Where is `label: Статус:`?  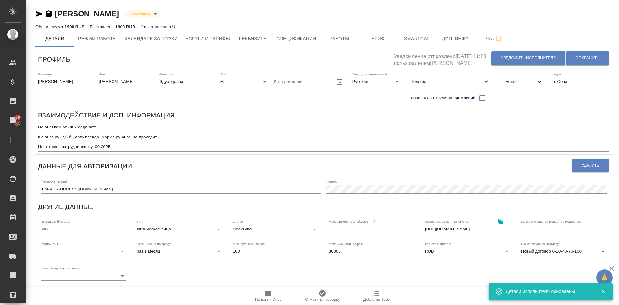 label: Статус: is located at coordinates (238, 222).